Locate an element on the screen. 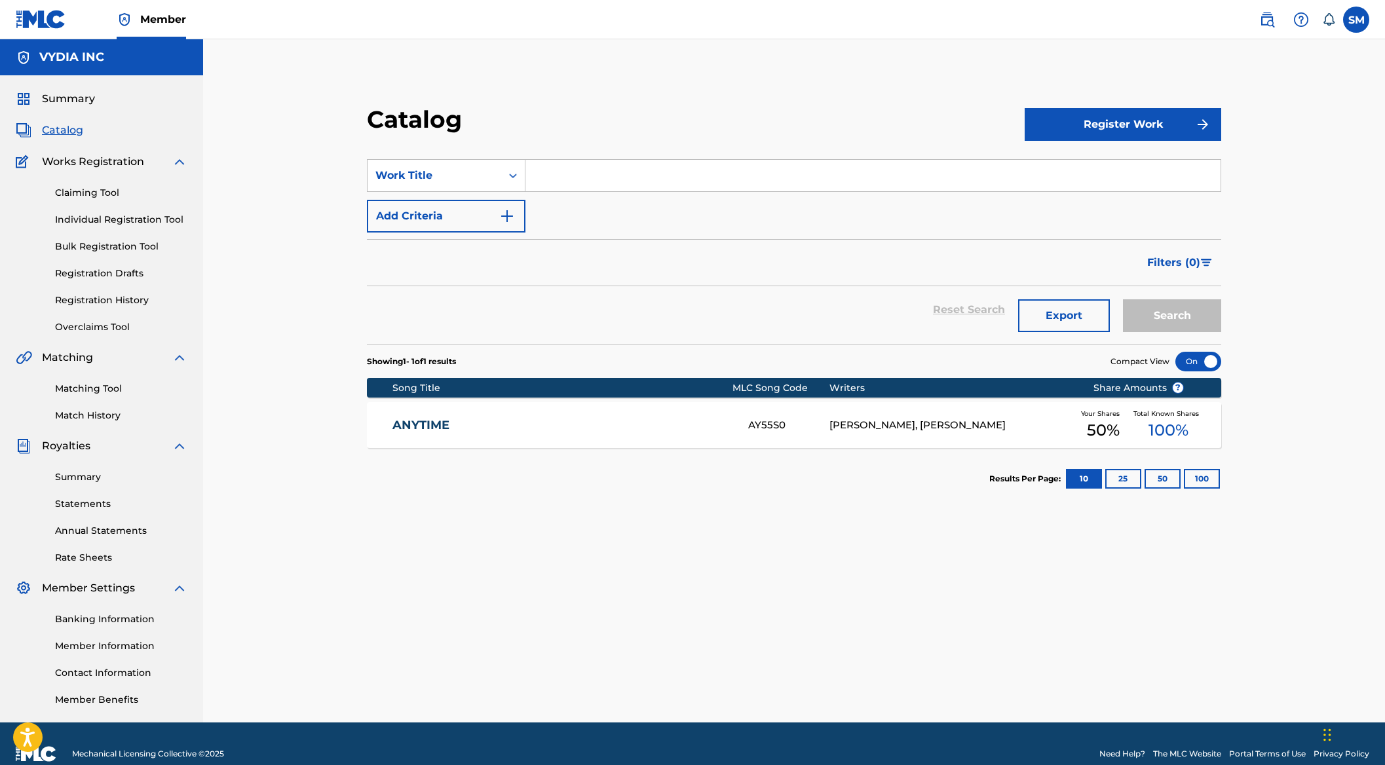  span: Member is located at coordinates (163, 19).